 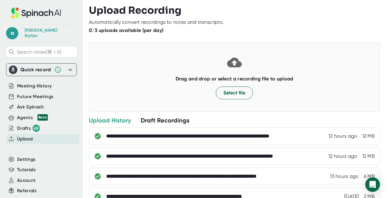 I want to click on button: Drafts 49, so click(x=28, y=128).